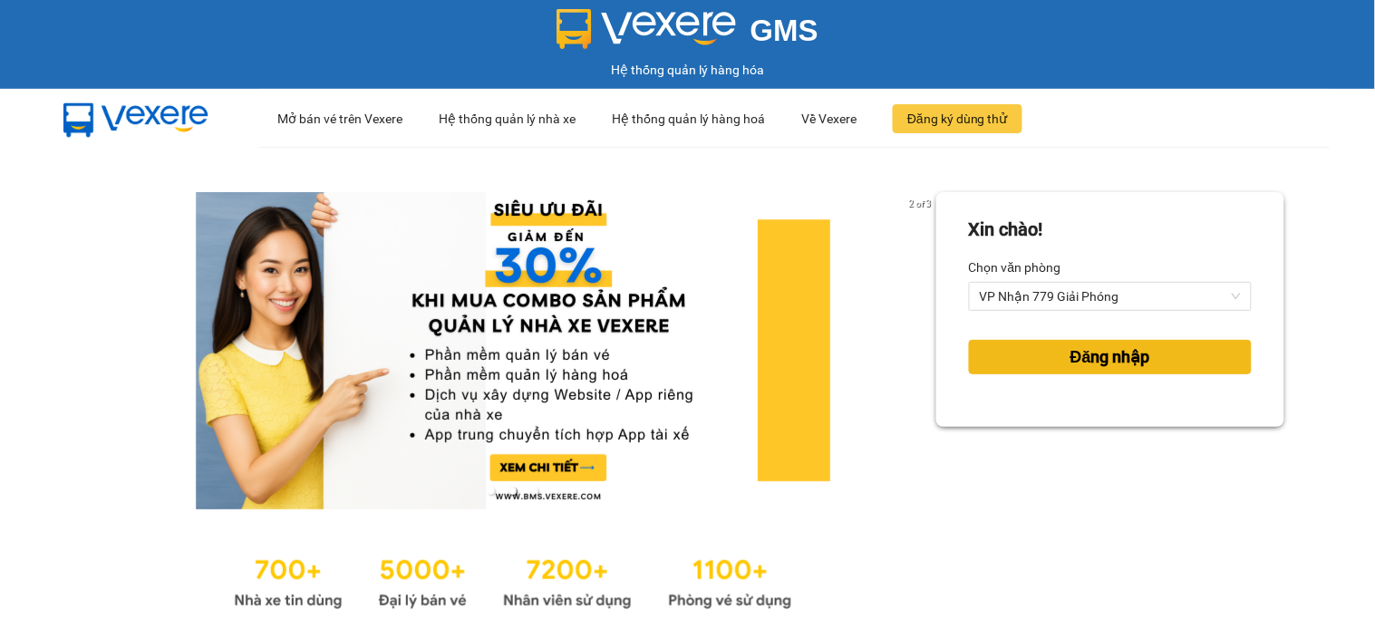 Image resolution: width=1375 pixels, height=629 pixels. What do you see at coordinates (687, 70) in the screenshot?
I see `div: Hệ thống quản lý hàng hóa` at bounding box center [687, 70].